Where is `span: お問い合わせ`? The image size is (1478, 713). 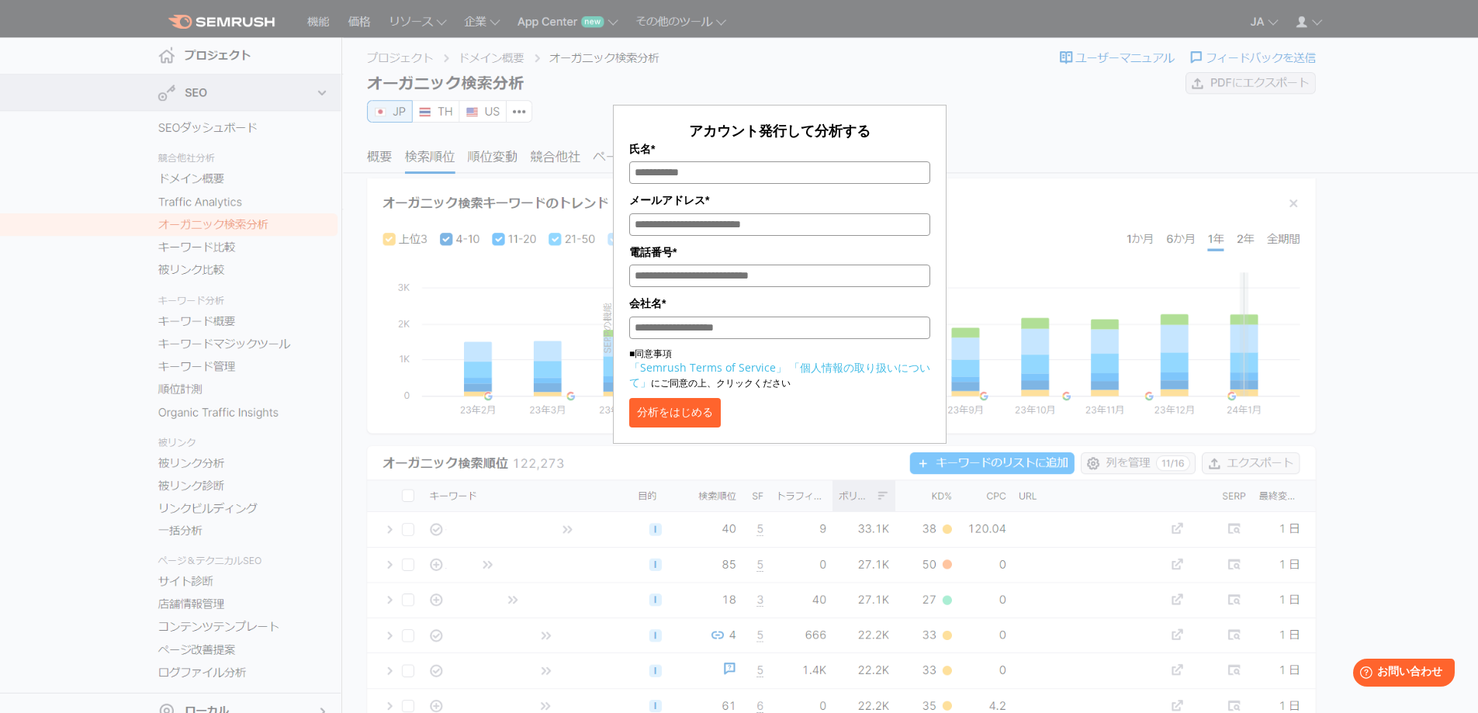 span: お問い合わせ is located at coordinates (70, 19).